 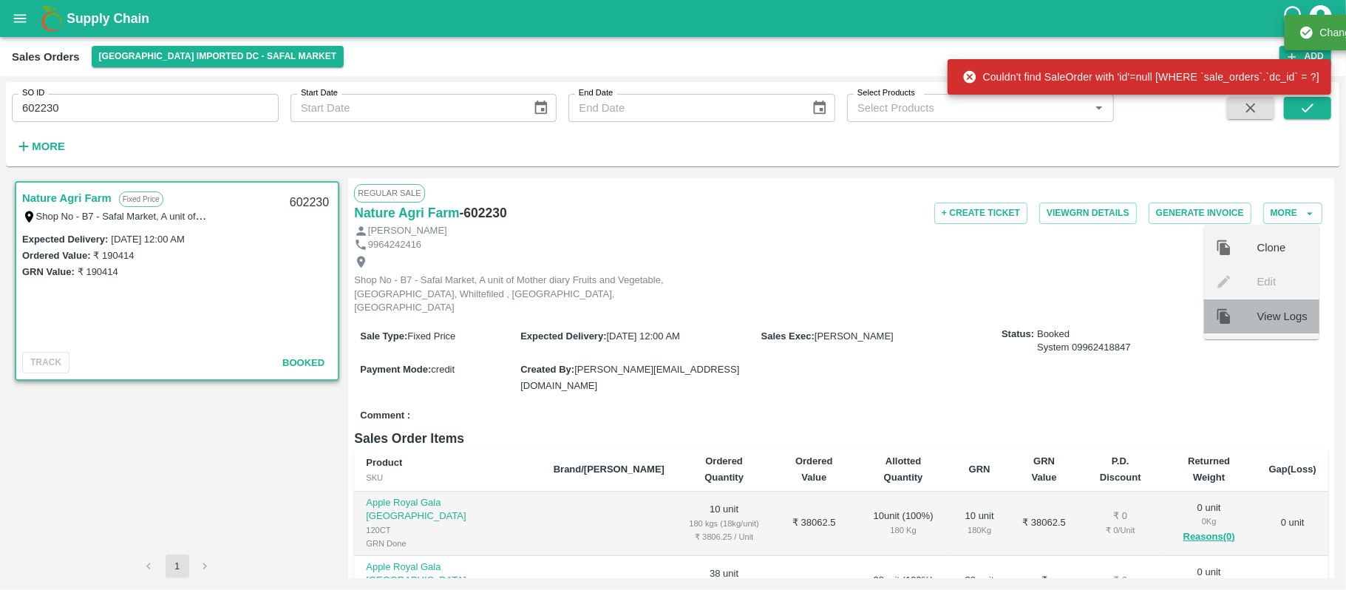 I want to click on button: ViewGRN Details, so click(x=1088, y=213).